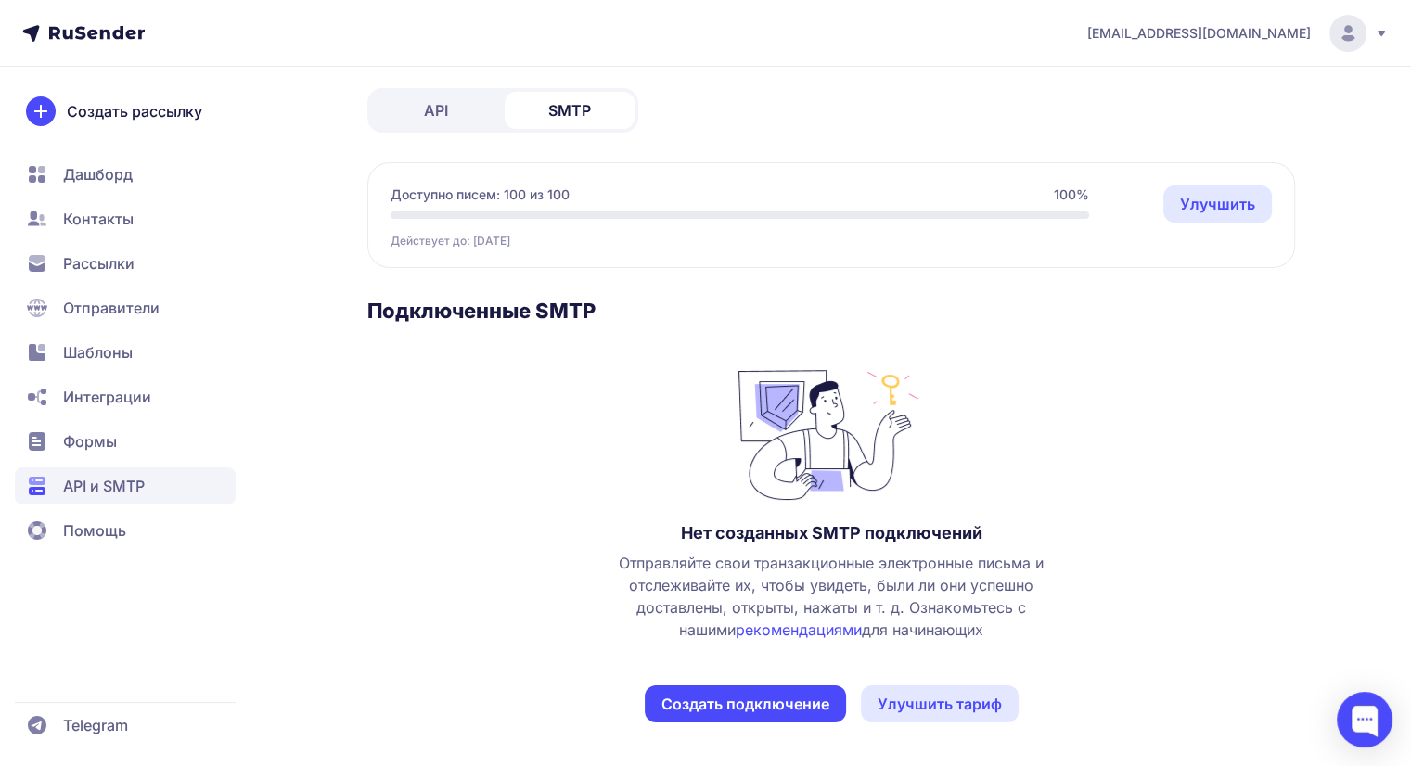 The image size is (1411, 766). What do you see at coordinates (97, 353) in the screenshot?
I see `span: Шаблоны` at bounding box center [97, 353].